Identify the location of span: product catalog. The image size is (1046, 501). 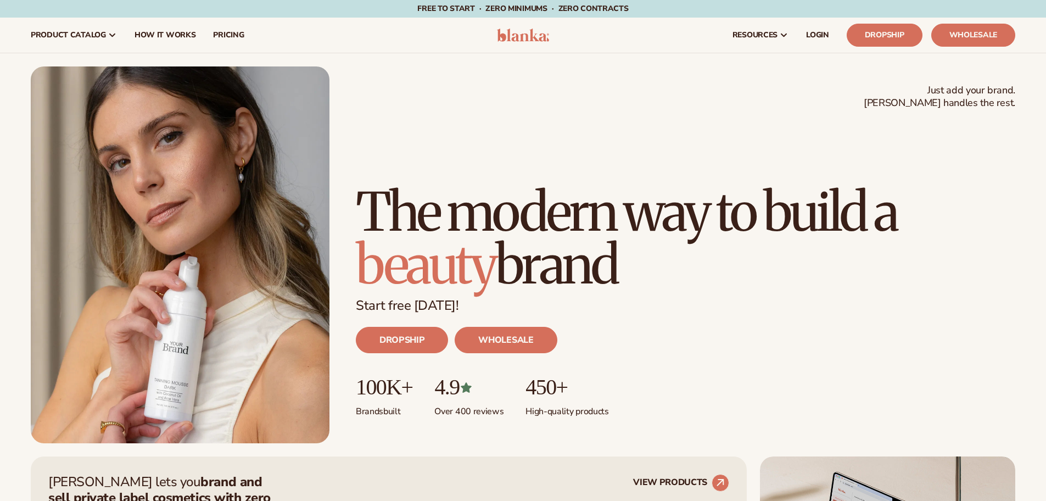
(68, 35).